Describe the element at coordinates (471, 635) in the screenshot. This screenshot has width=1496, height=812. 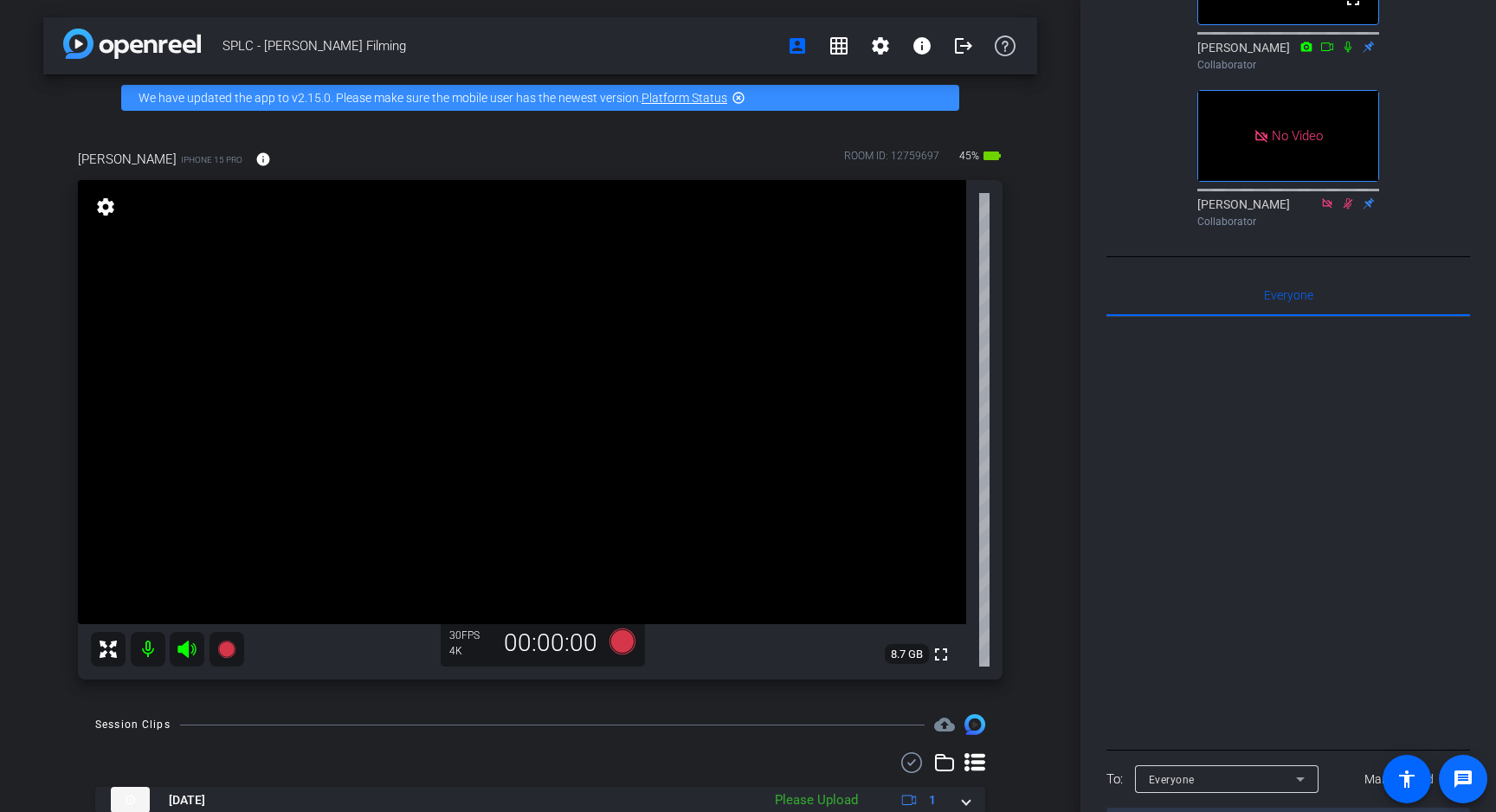
I see `span: FPS` at that location.